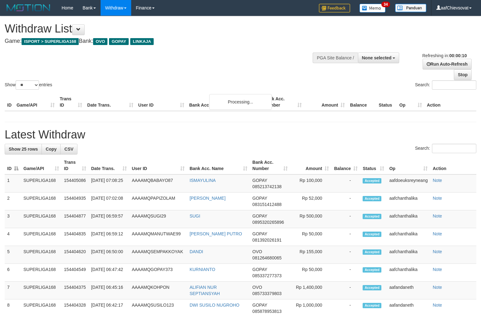 This screenshot has width=481, height=316. Describe the element at coordinates (267, 186) in the screenshot. I see `span: Copy 085213742138 to clipboard` at that location.